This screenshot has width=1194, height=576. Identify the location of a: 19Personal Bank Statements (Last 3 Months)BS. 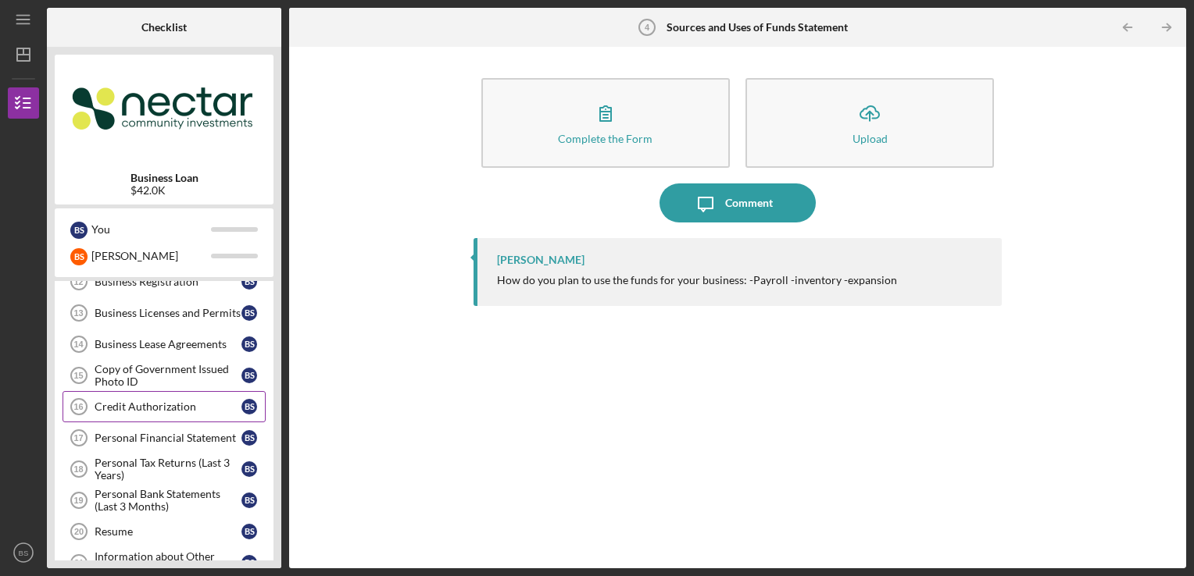
(164, 501).